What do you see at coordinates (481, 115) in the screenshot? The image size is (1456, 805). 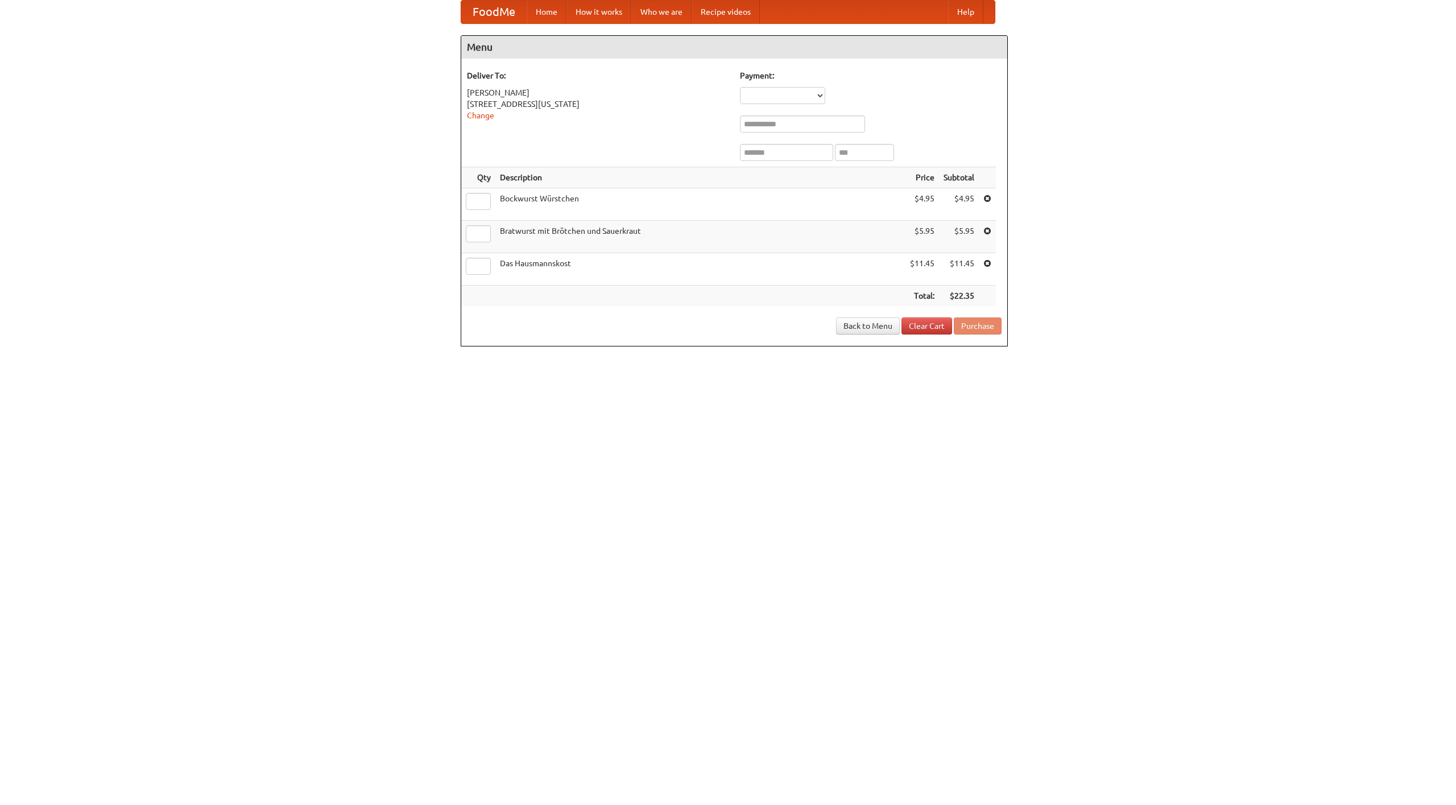 I see `a: Change` at bounding box center [481, 115].